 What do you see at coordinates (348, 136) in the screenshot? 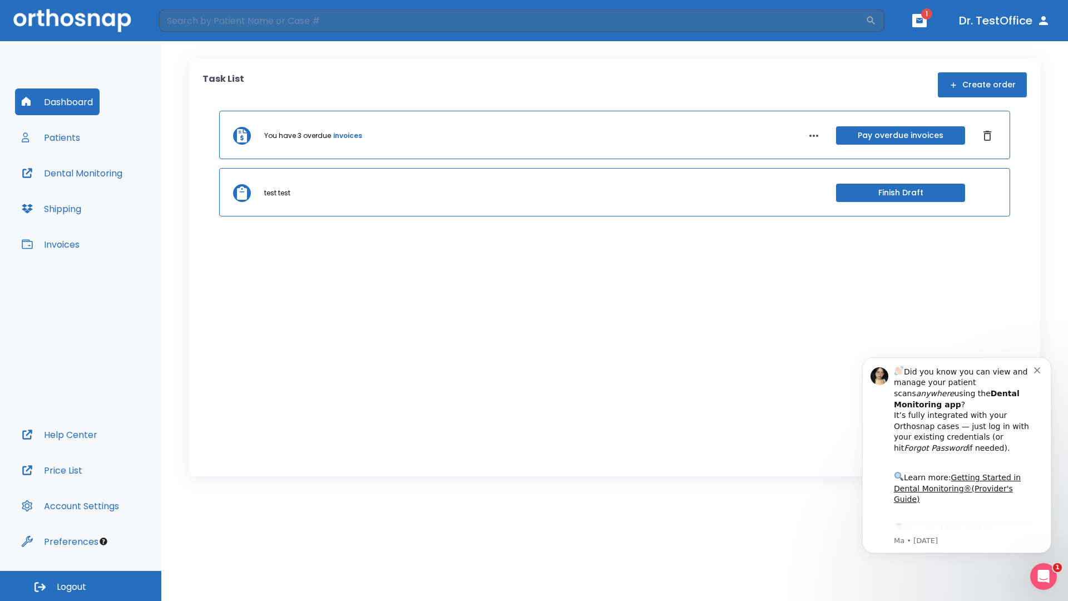
I see `a: invoices` at bounding box center [348, 136].